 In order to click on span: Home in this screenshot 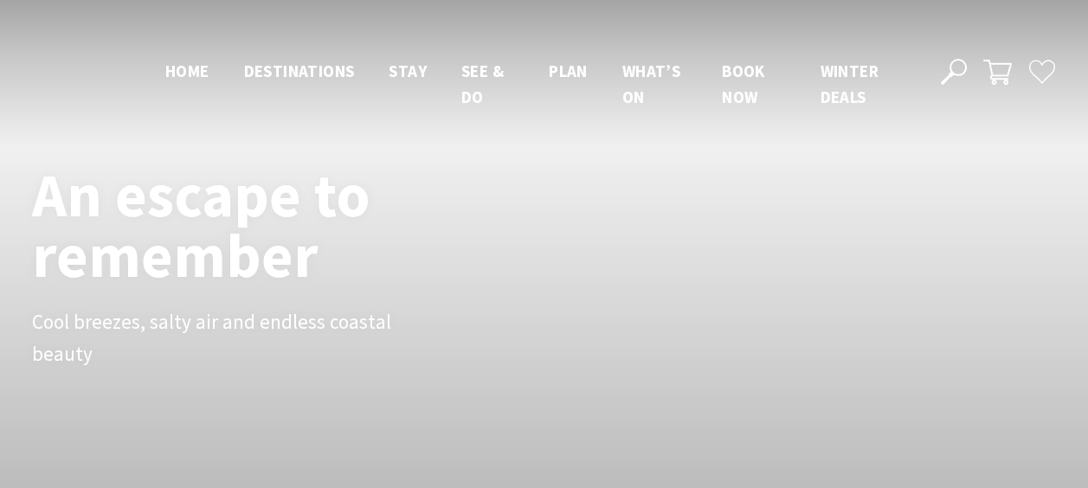, I will do `click(187, 71)`.